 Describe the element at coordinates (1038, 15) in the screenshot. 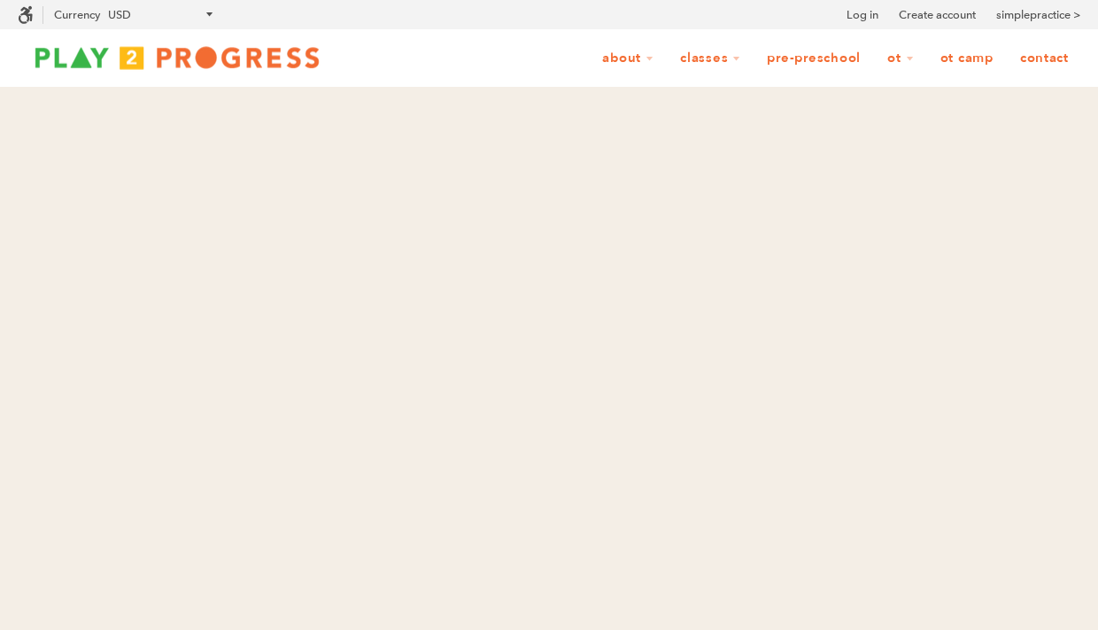

I see `a: simplepractice >` at that location.